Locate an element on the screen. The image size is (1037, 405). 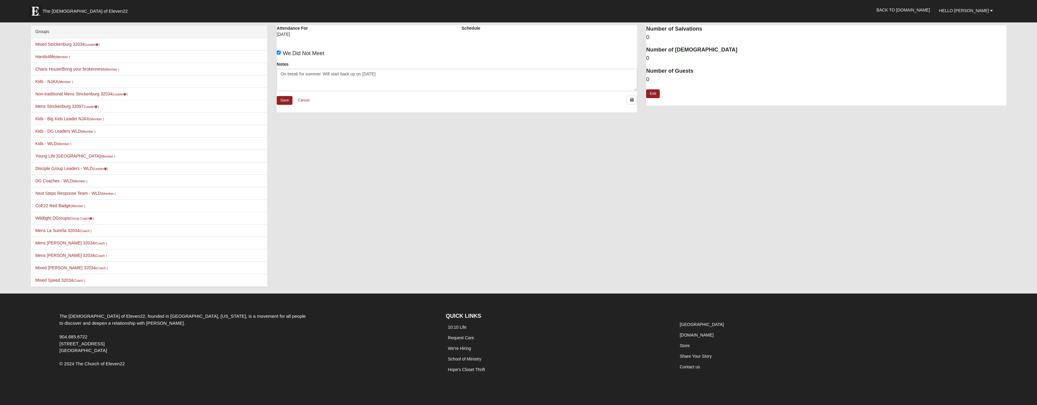
label: Attendance For is located at coordinates (292, 28).